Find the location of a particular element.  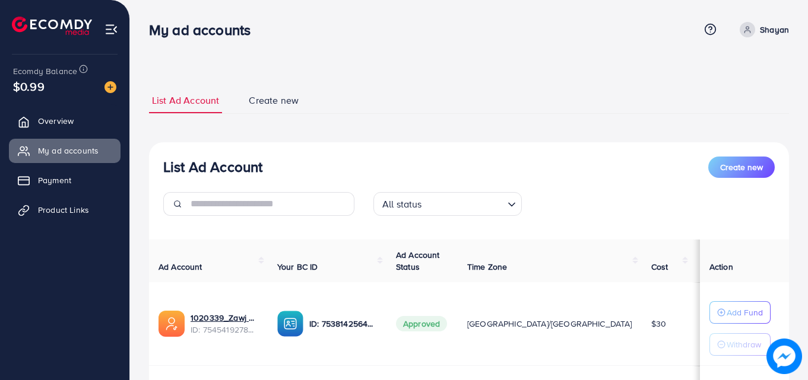

img: ic-ba-acc.ded83a64.svg is located at coordinates (290, 324).